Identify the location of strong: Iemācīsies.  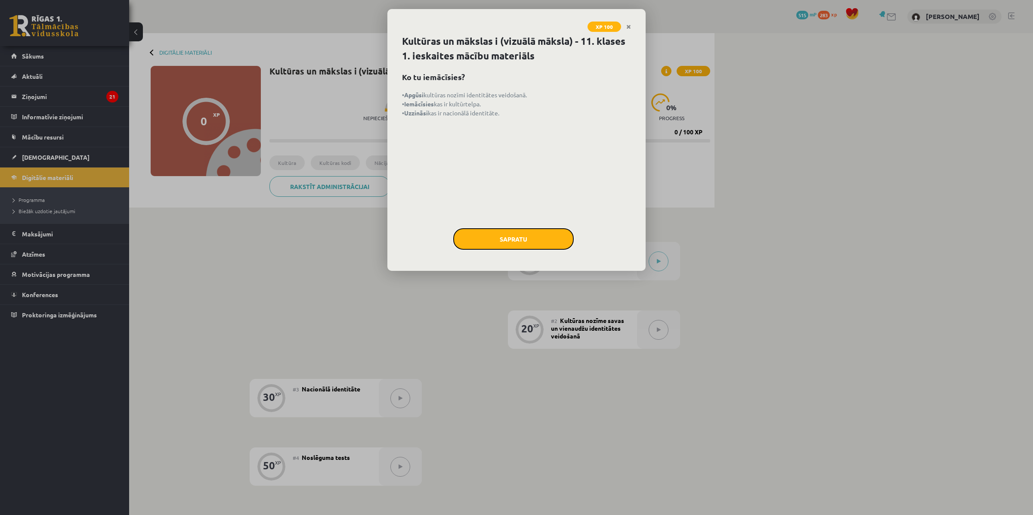
(419, 104).